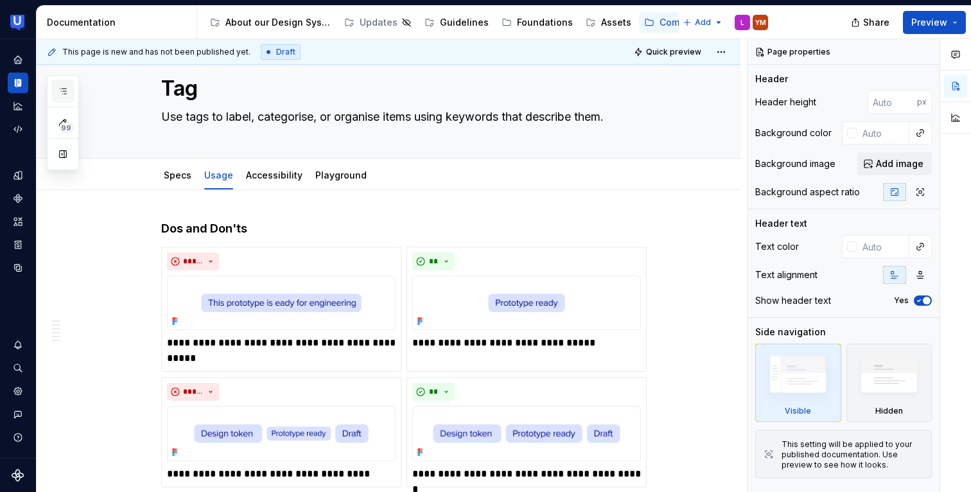 The width and height of the screenshot is (971, 492). Describe the element at coordinates (777, 247) in the screenshot. I see `div: Text color` at that location.